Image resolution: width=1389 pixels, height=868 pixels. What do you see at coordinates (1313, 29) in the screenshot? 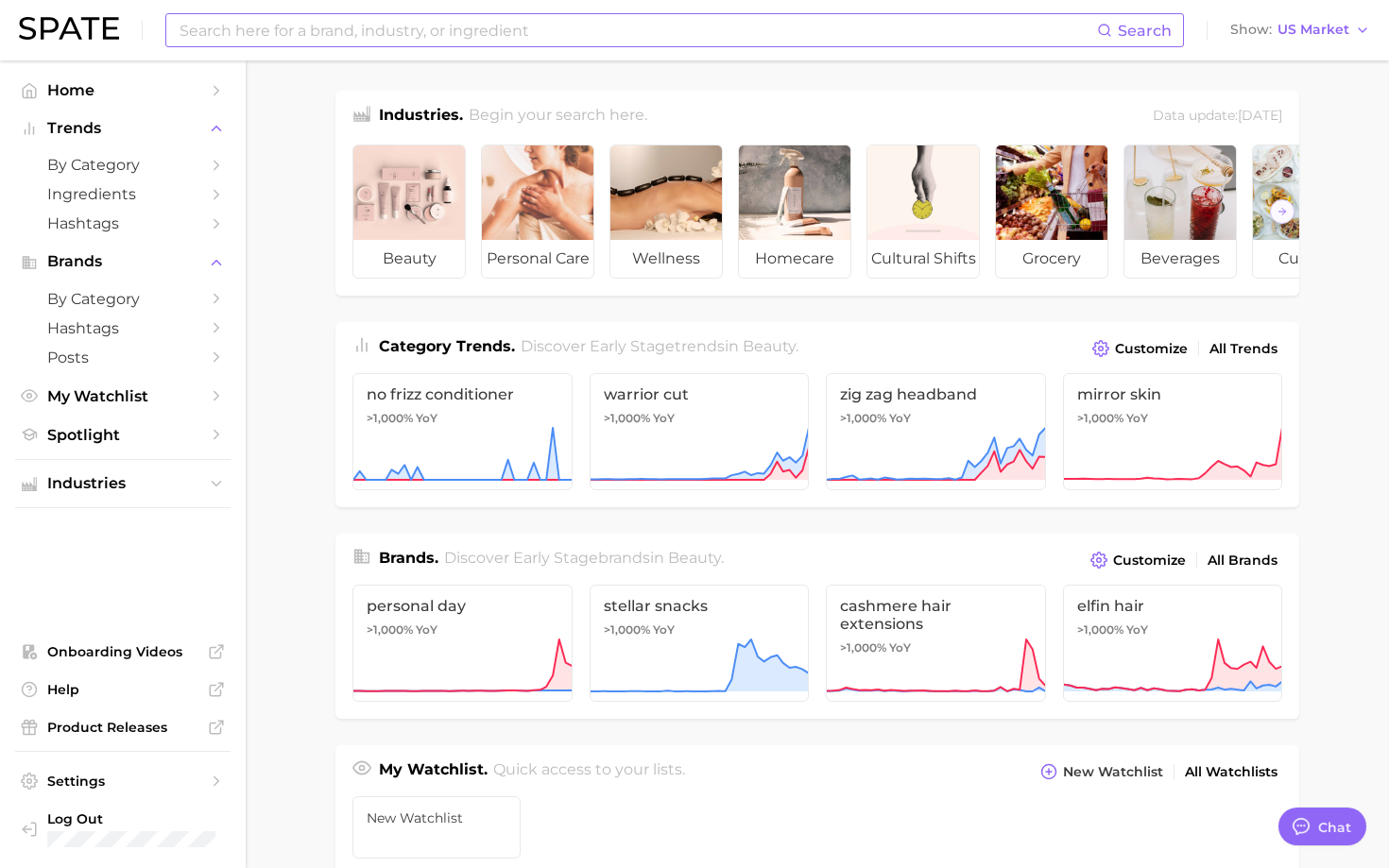
I see `span: US Market` at bounding box center [1313, 29].